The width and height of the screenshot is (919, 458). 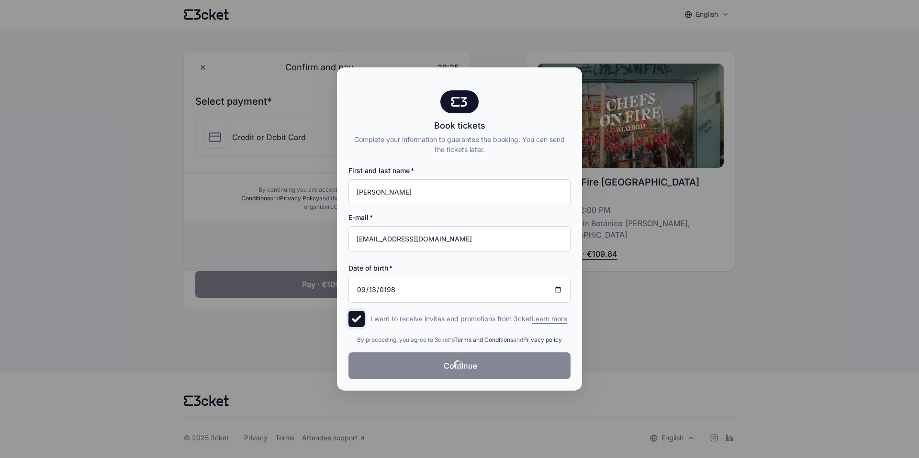 I want to click on label: Date of birth, so click(x=370, y=268).